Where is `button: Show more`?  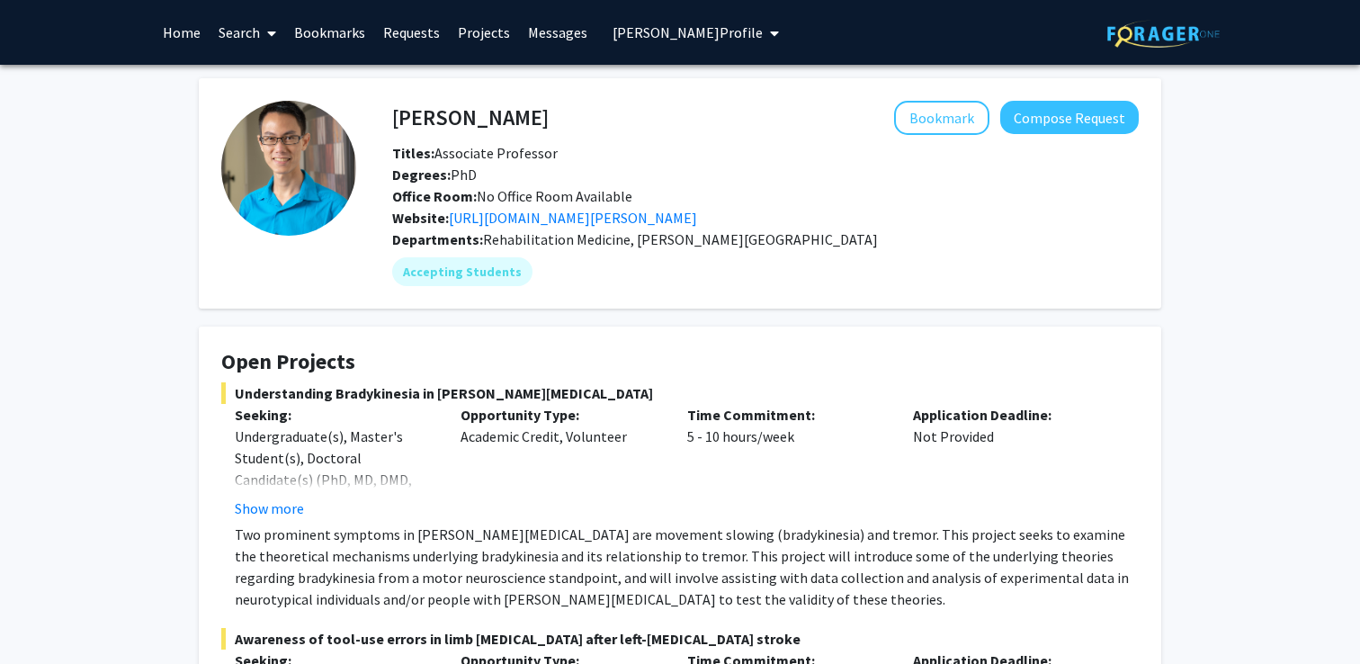
button: Show more is located at coordinates (269, 508).